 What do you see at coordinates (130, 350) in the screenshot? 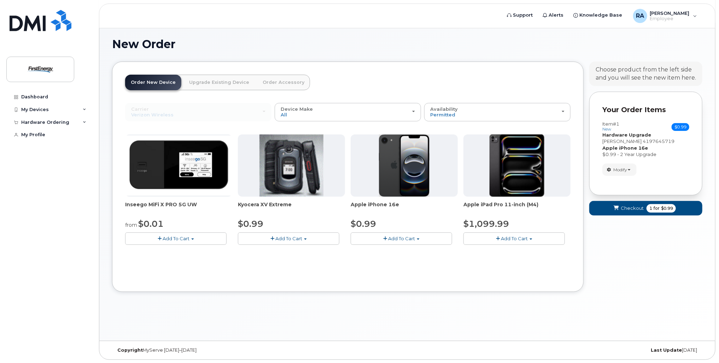
I see `strong: Copyright` at bounding box center [130, 350].